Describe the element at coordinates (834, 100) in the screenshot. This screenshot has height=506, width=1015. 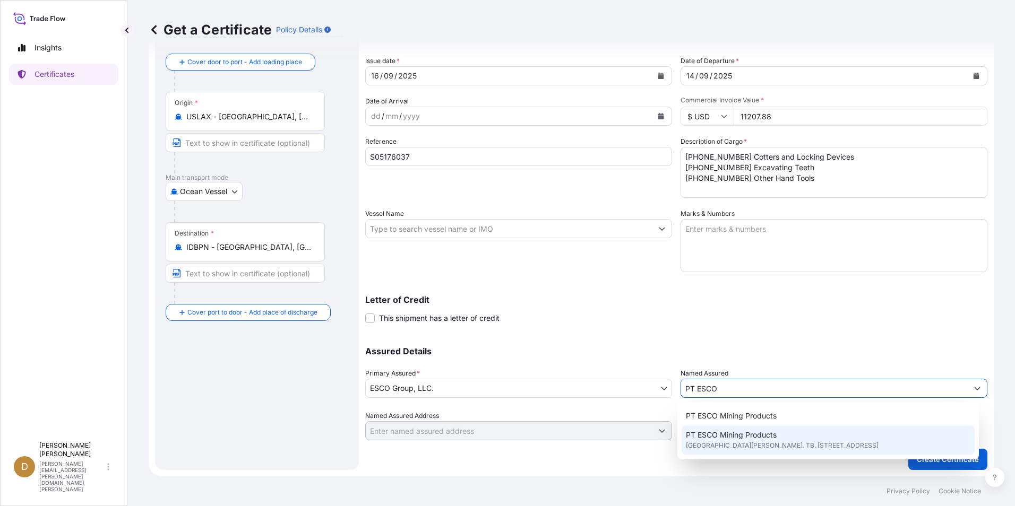
I see `span: Commercial Invoice Value` at that location.